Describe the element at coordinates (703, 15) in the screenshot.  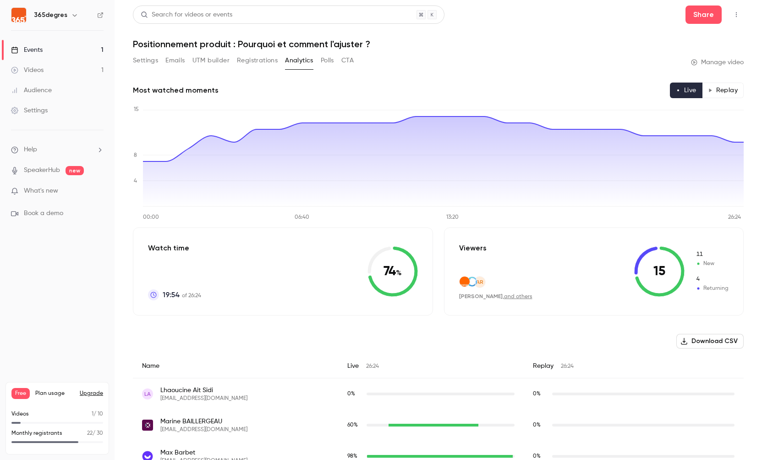
I see `button: Share` at that location.